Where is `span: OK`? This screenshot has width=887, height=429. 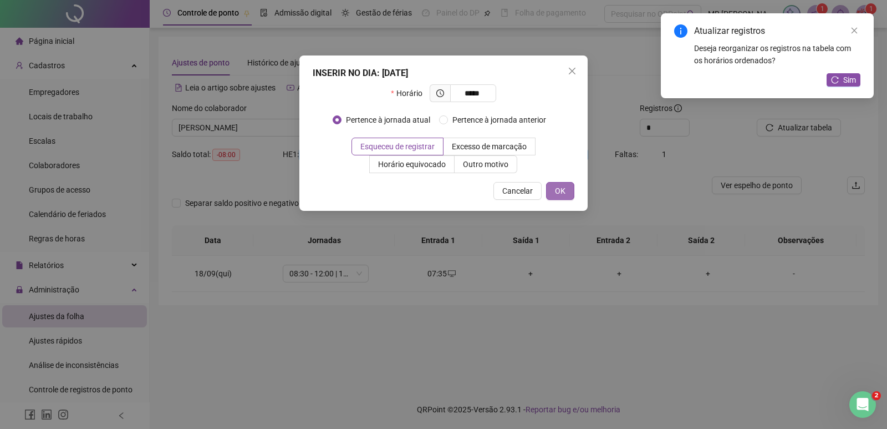
span: OK is located at coordinates (560, 191).